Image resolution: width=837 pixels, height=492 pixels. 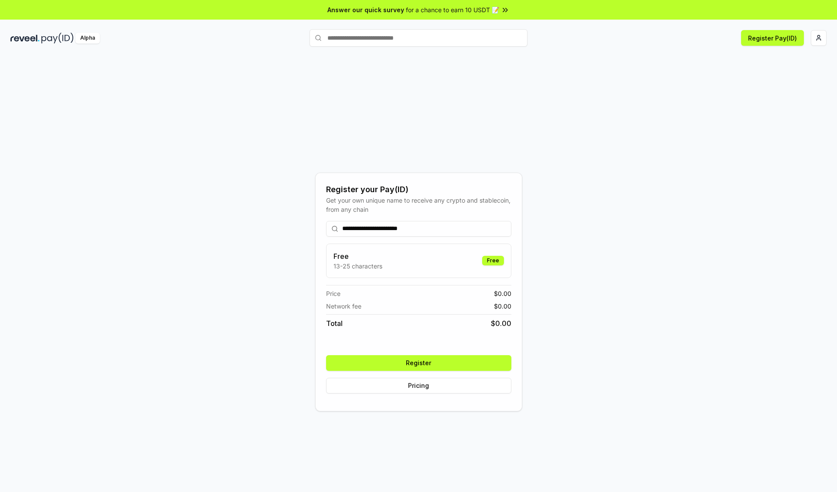 I want to click on button: Register, so click(x=418, y=363).